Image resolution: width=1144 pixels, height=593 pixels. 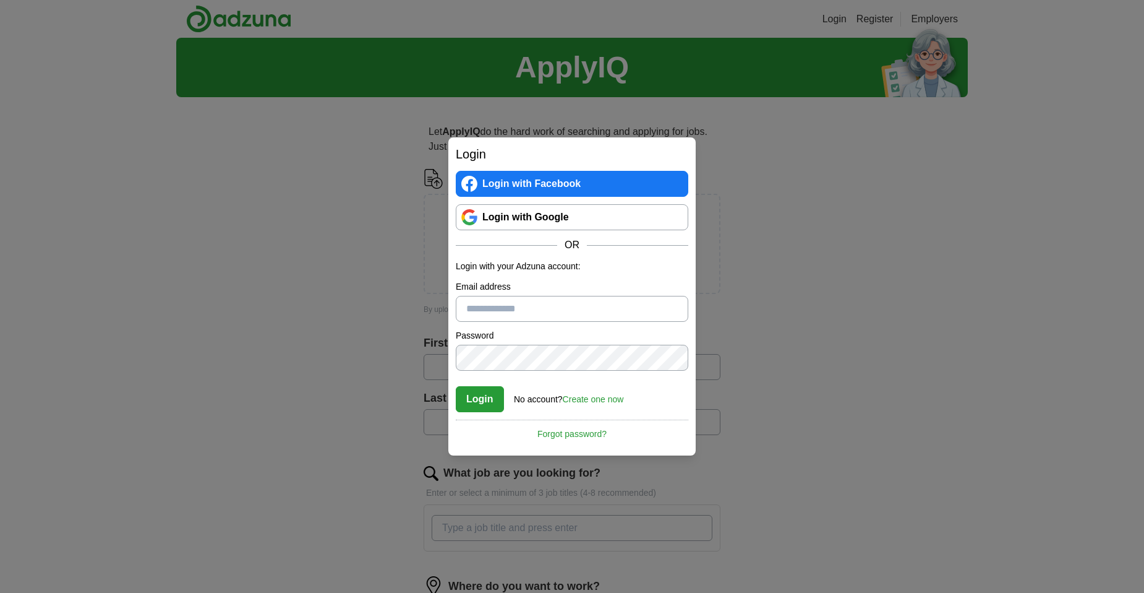 I want to click on p: Login with your Adzuna account:, so click(x=572, y=266).